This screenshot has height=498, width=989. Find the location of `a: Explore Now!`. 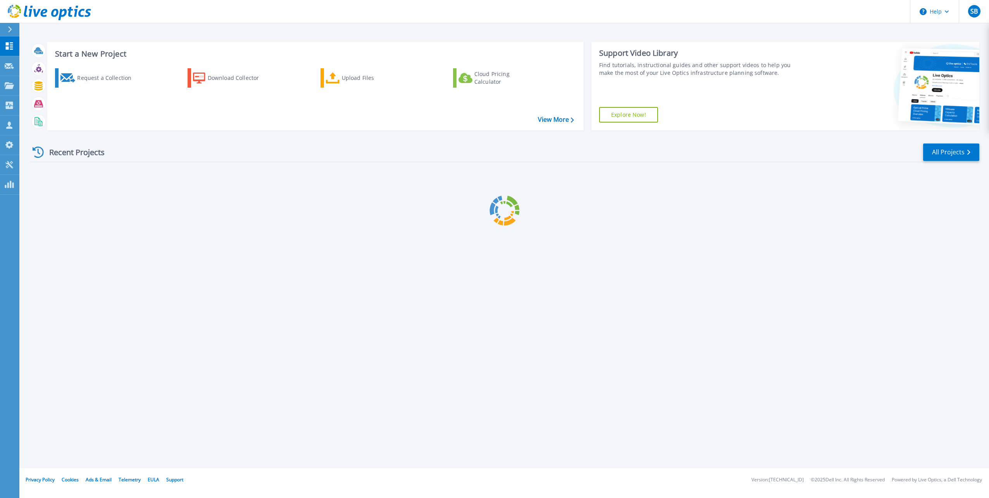

a: Explore Now! is located at coordinates (629, 115).